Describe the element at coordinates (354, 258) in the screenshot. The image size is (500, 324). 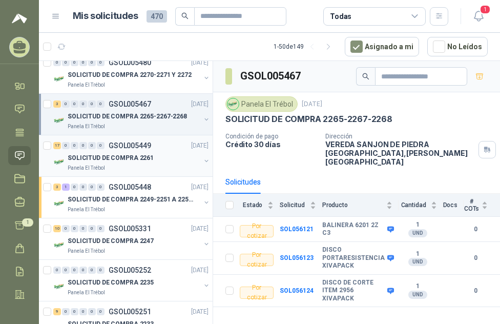
I see `b: DISCO PORTARESISTENCIA XIVAPACK` at that location.